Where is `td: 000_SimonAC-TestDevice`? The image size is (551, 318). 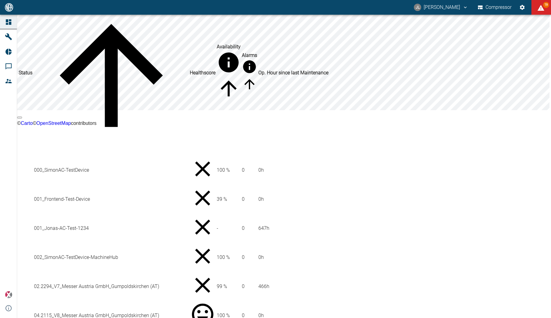
td: 000_SimonAC-TestDevice is located at coordinates (111, 170).